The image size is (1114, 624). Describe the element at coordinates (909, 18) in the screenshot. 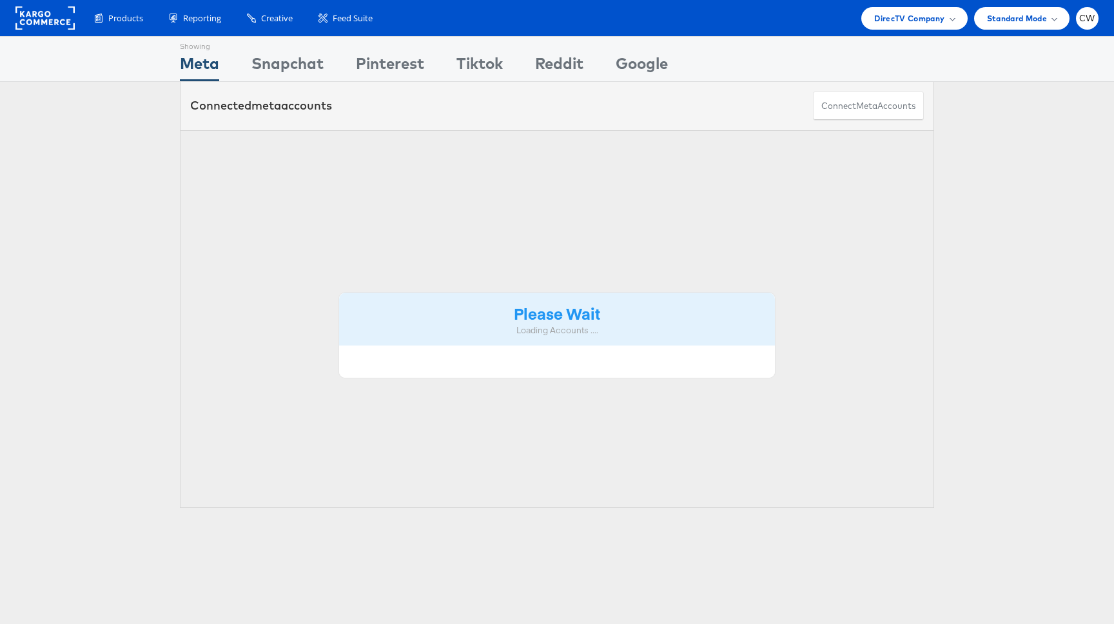

I see `span: DirecTV Company` at that location.